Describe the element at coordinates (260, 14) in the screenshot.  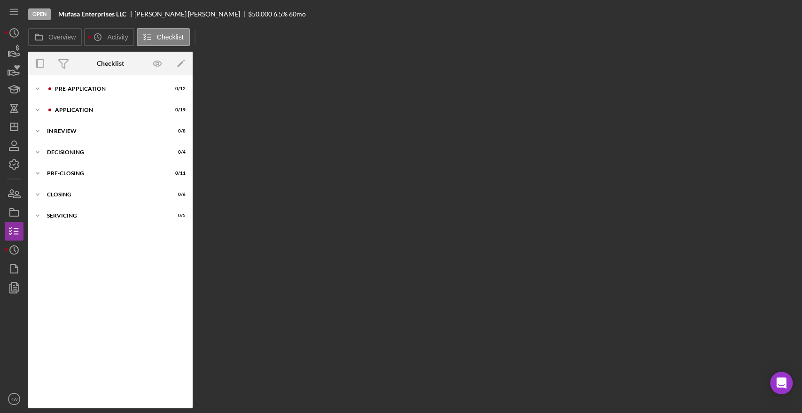
I see `span: $50,000` at that location.